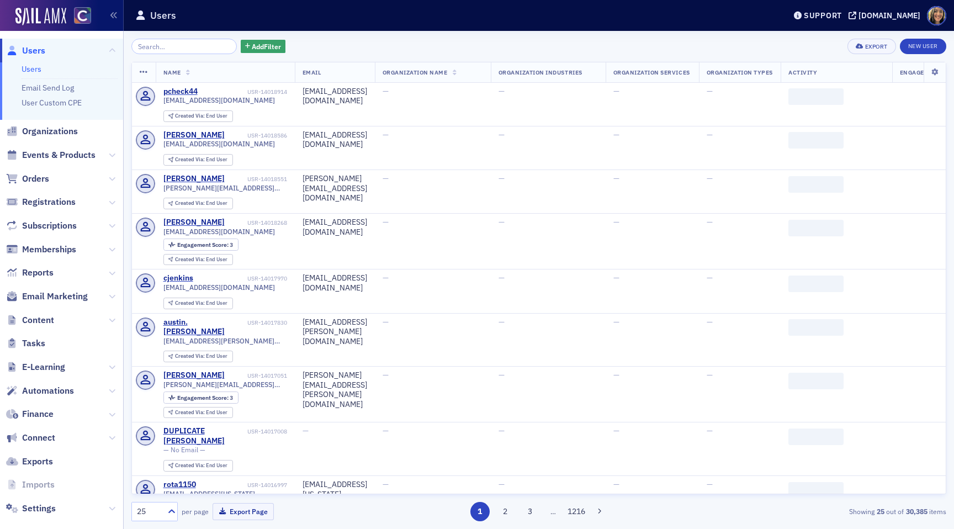 This screenshot has width=954, height=529. I want to click on div: Engagement Score: 3, so click(201, 244).